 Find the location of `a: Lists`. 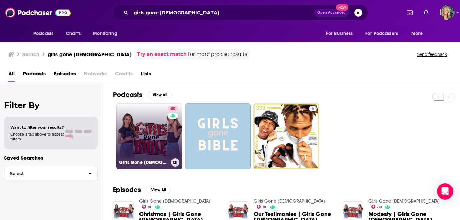

a: Lists is located at coordinates (146, 75).